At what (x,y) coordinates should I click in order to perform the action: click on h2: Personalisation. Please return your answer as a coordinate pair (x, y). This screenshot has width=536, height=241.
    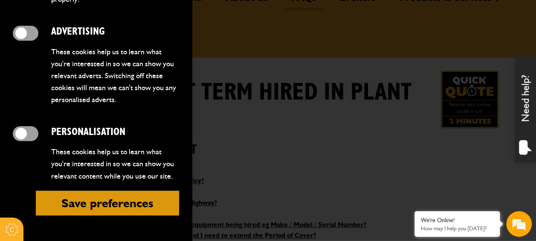
    Looking at the image, I should click on (115, 132).